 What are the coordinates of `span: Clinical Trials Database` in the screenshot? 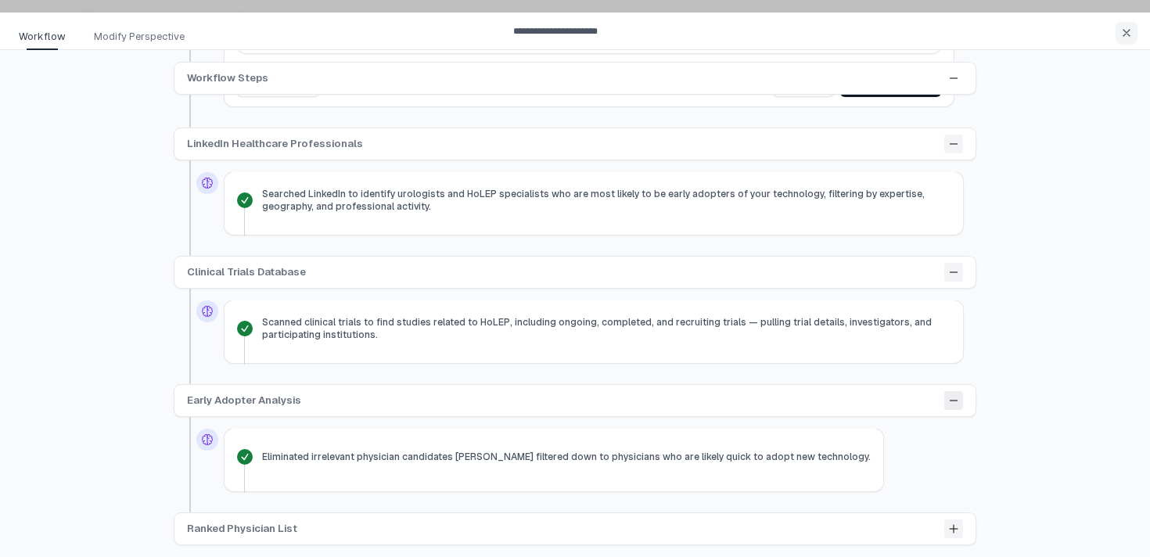 It's located at (246, 272).